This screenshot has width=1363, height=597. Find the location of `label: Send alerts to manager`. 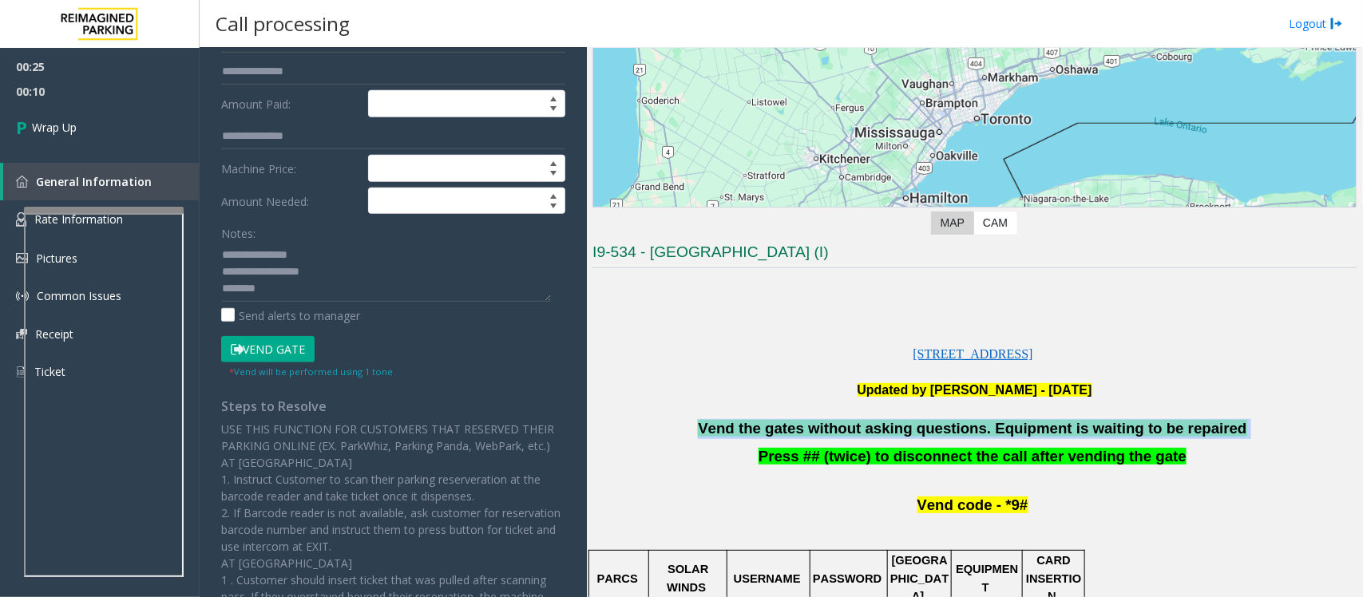

label: Send alerts to manager is located at coordinates (291, 315).